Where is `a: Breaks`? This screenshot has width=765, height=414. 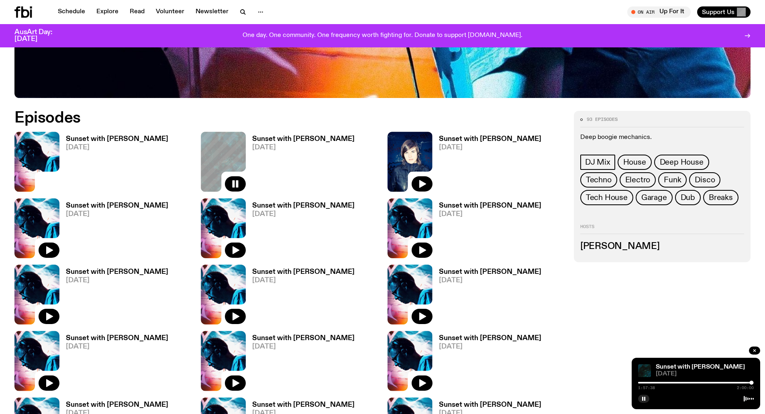 a: Breaks is located at coordinates (721, 198).